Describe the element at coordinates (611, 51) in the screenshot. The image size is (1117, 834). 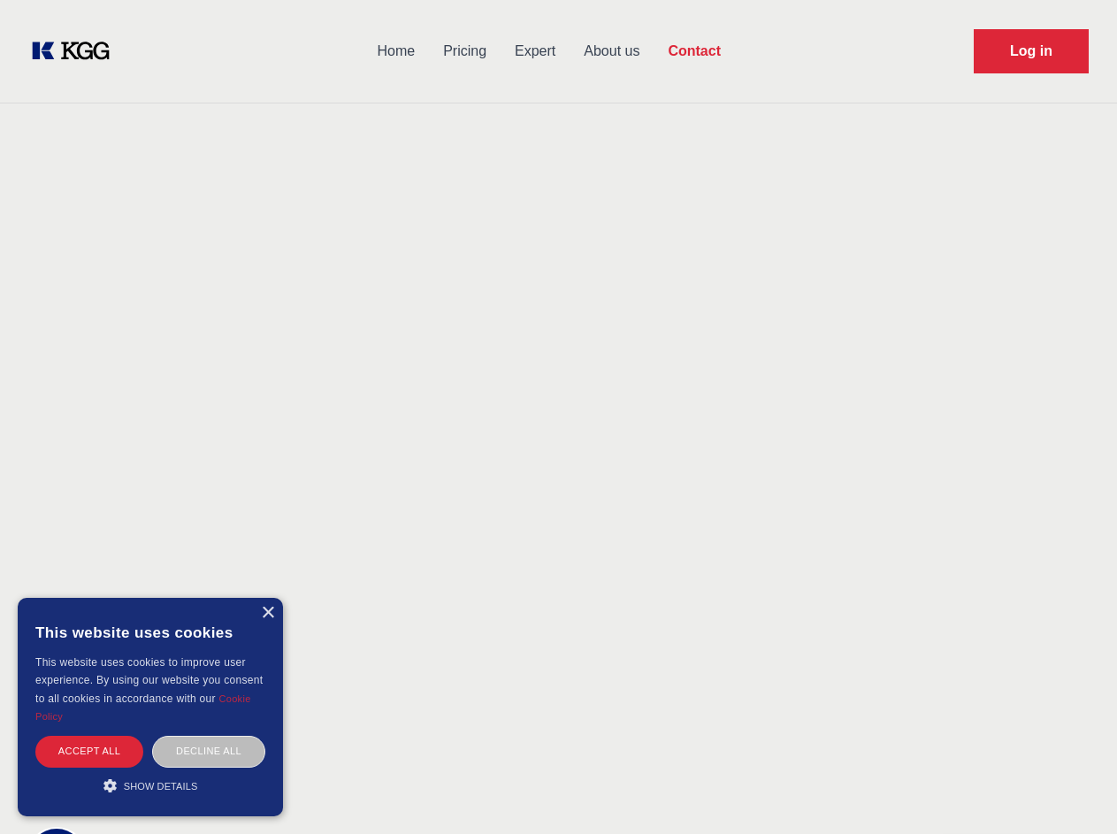
I see `a: About us` at that location.